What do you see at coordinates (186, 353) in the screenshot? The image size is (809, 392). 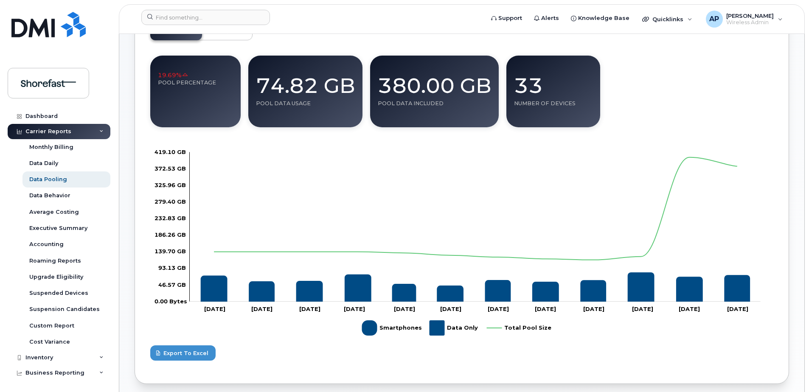 I see `span: Export to Excel` at bounding box center [186, 353].